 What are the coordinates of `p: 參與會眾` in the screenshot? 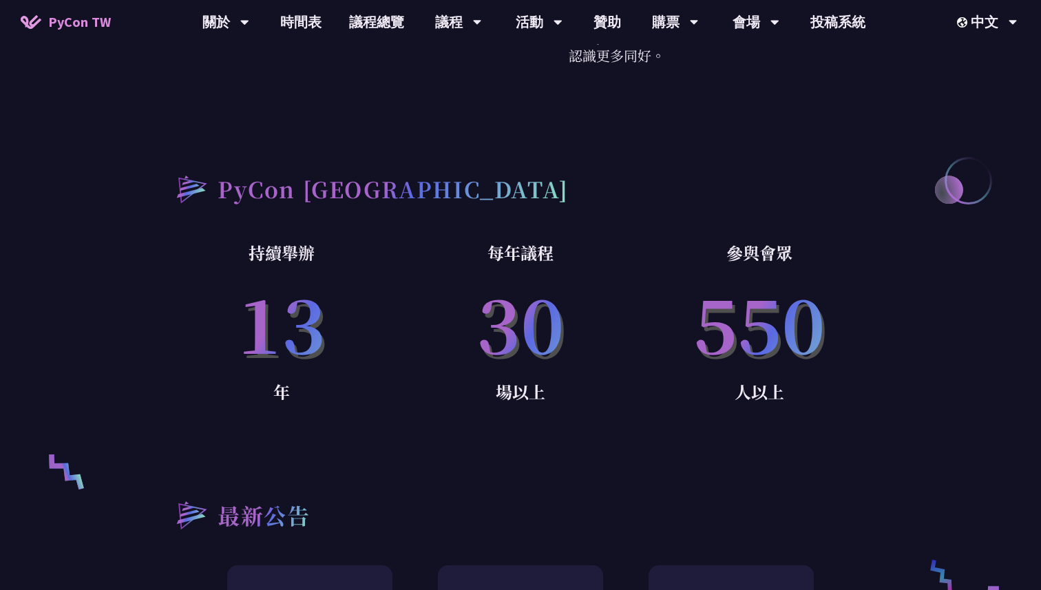 It's located at (759, 253).